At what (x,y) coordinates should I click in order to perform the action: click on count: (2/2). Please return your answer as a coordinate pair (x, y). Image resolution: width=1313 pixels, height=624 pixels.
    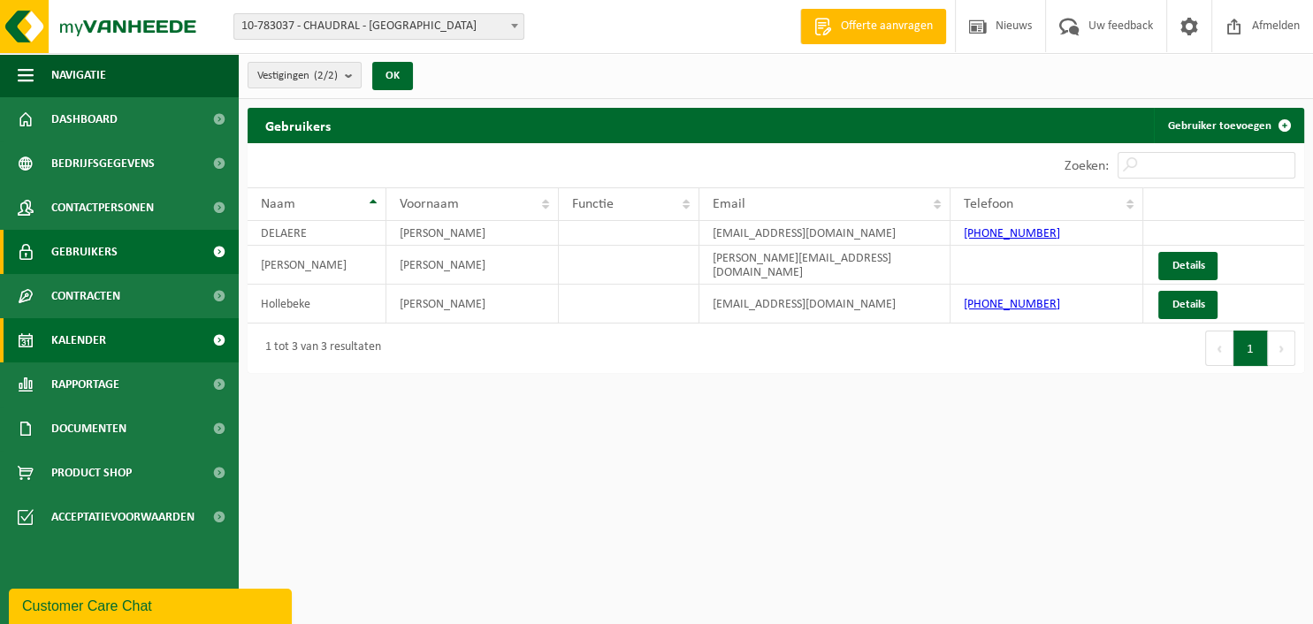
    Looking at the image, I should click on (325, 75).